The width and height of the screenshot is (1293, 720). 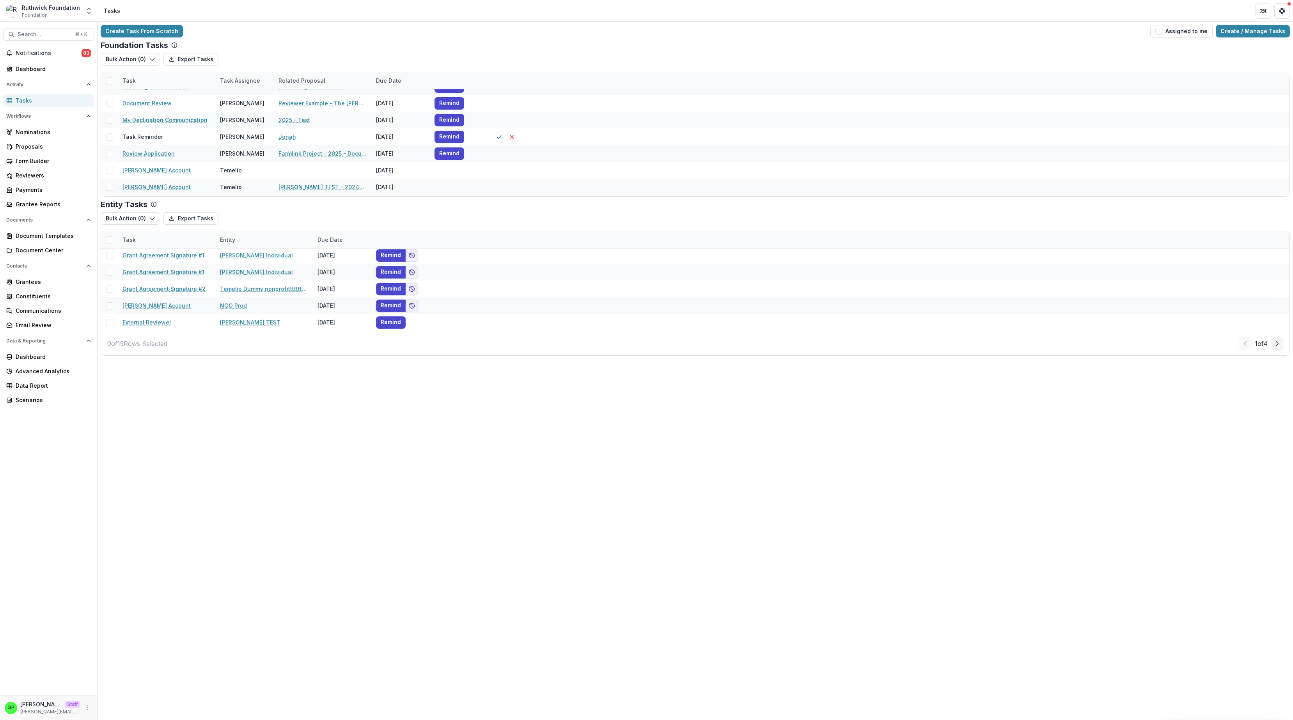 I want to click on a: Grantee Reports, so click(x=48, y=204).